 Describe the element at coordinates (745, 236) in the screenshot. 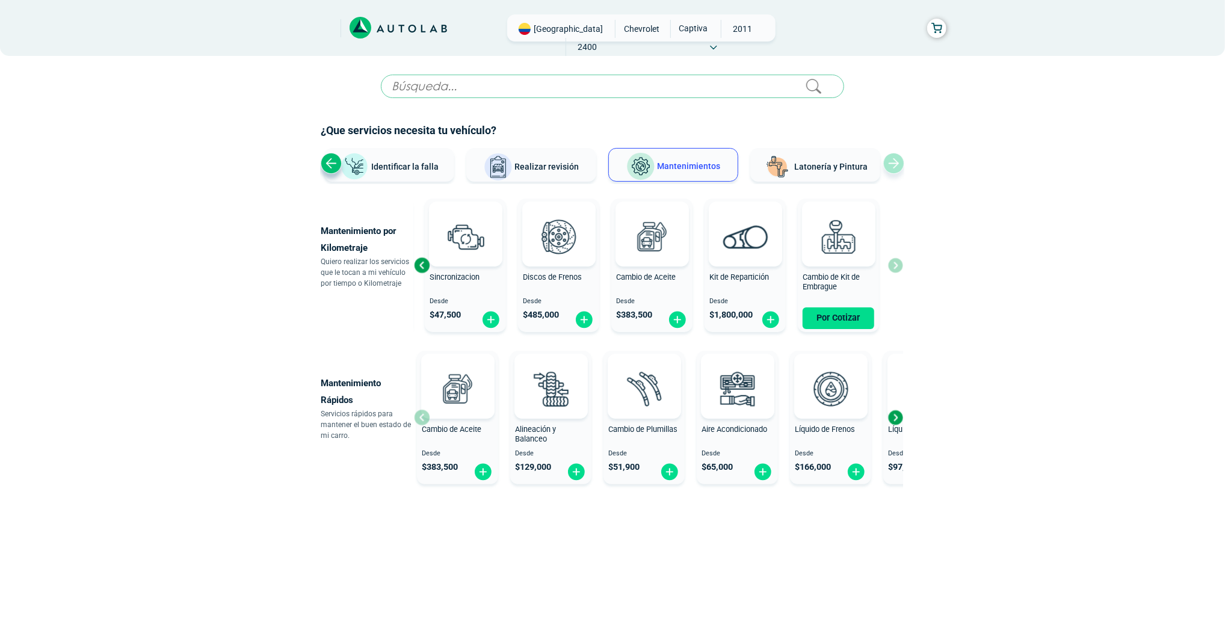

I see `img: correa_de_reparticion-v3.svg` at that location.